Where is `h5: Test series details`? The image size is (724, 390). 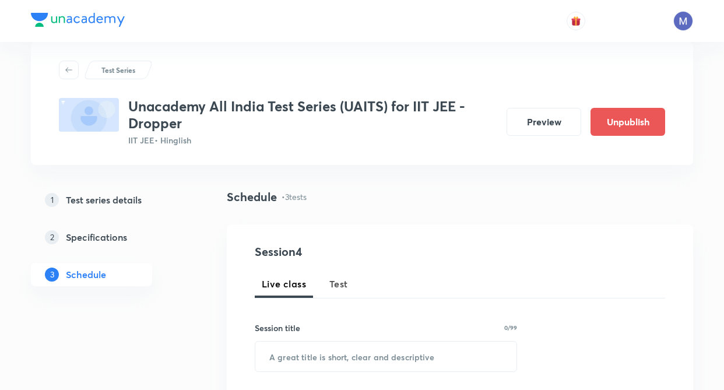 h5: Test series details is located at coordinates (104, 200).